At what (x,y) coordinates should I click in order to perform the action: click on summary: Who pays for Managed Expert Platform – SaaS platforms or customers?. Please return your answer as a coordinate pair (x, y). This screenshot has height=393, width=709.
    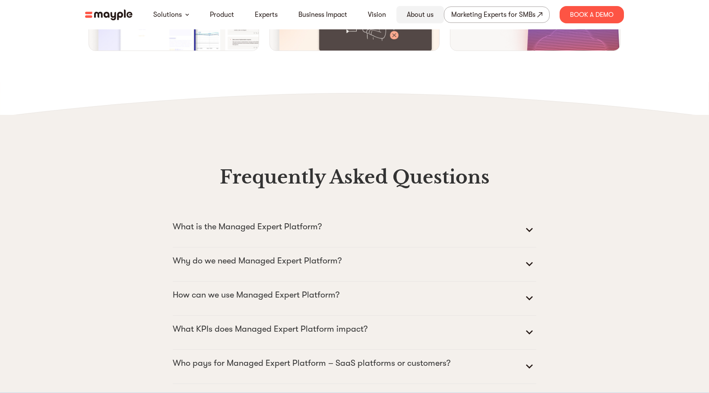
    Looking at the image, I should click on (354, 367).